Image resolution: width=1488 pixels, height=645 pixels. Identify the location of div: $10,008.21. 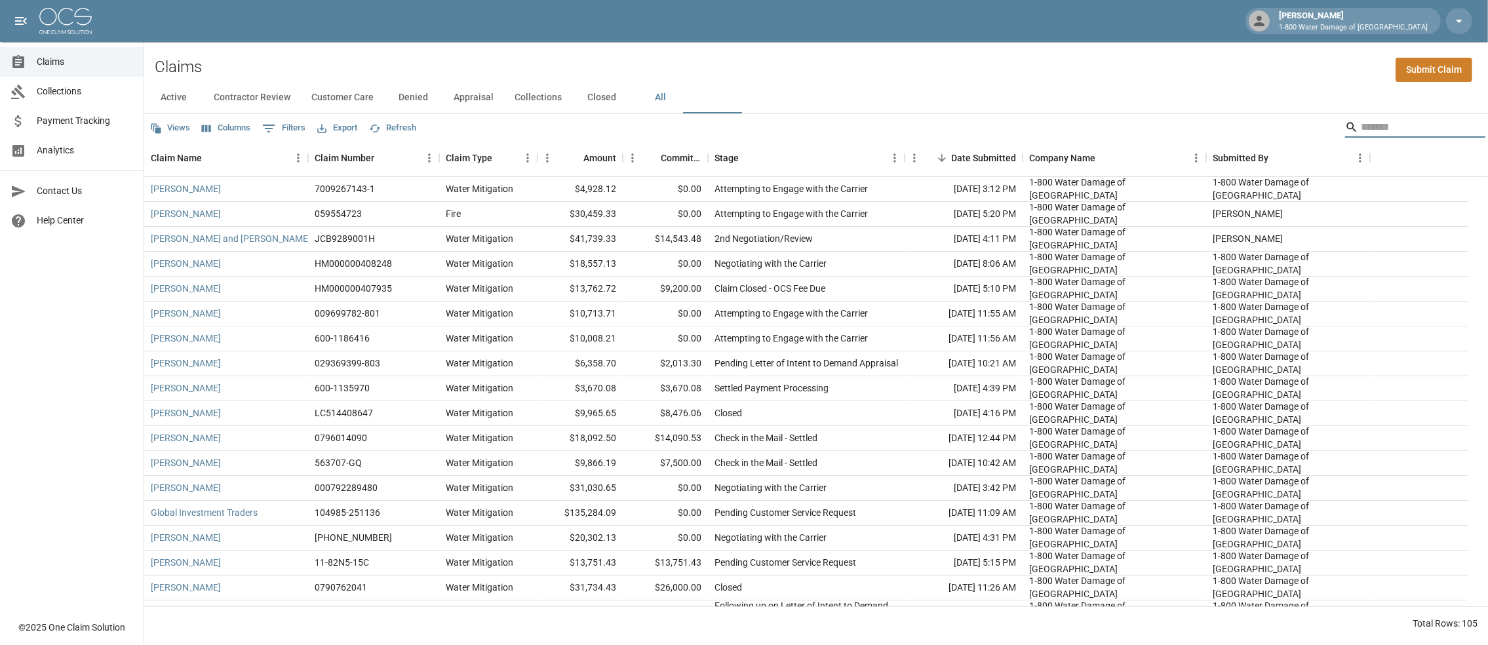
(580, 339).